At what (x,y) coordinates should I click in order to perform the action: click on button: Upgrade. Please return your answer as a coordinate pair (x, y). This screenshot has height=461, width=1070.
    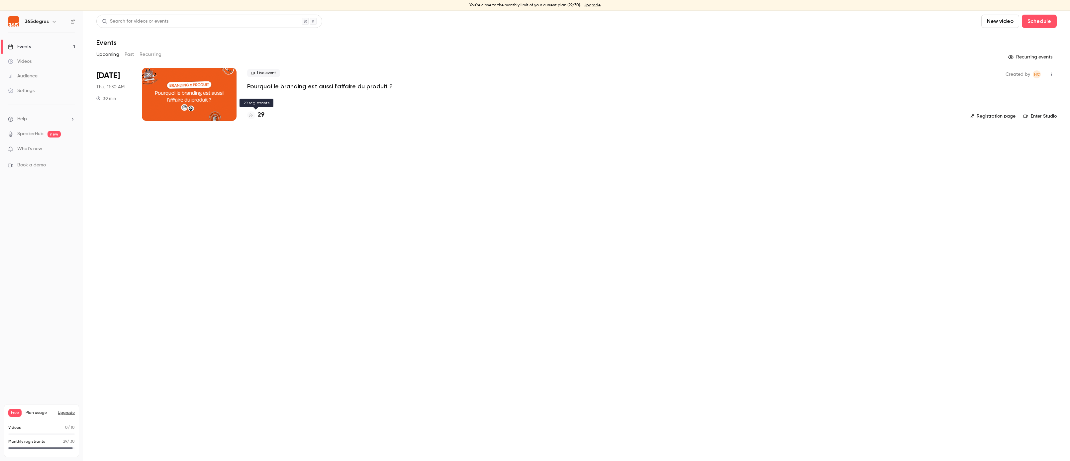
    Looking at the image, I should click on (66, 413).